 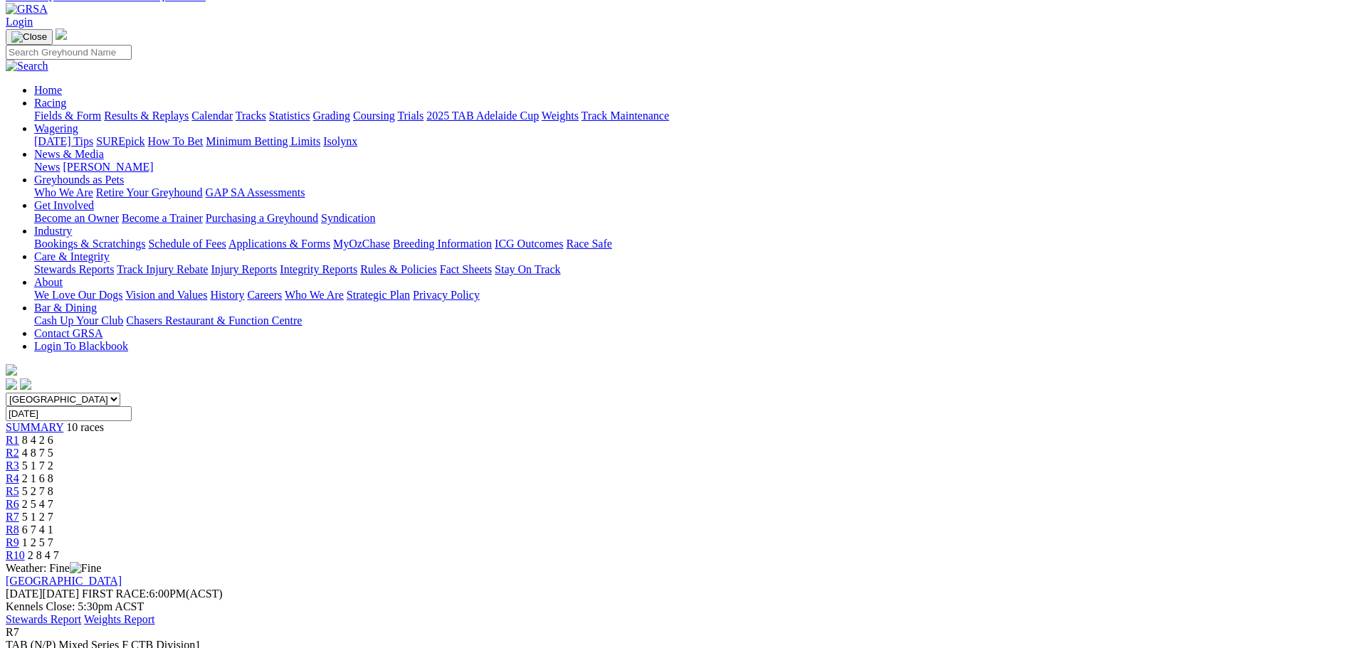 What do you see at coordinates (26, 9) in the screenshot?
I see `img: GRSA` at bounding box center [26, 9].